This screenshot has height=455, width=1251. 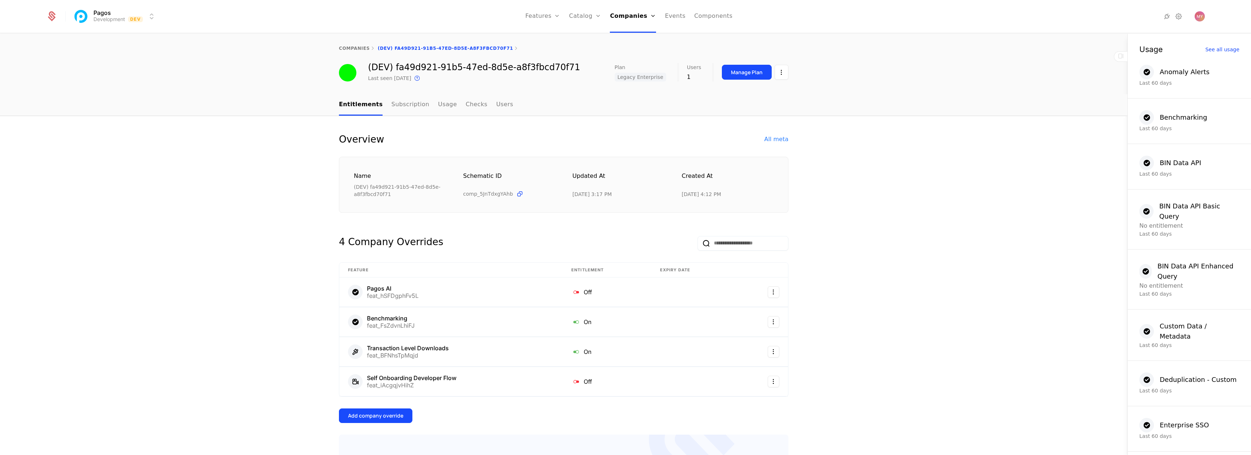 I want to click on div: BIN Data API Basic Query, so click(x=1199, y=211).